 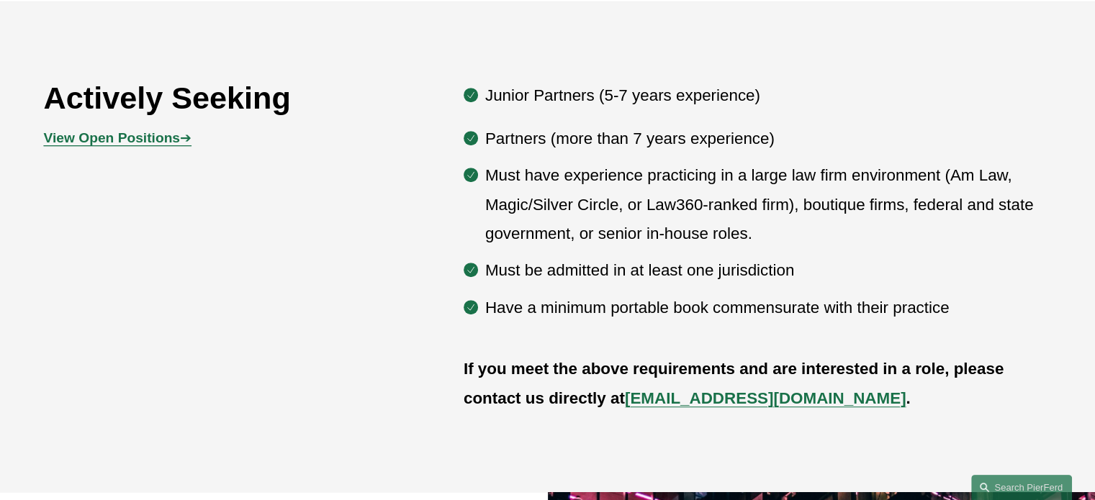 What do you see at coordinates (768, 96) in the screenshot?
I see `p: Junior Partners (5-7 years experience)` at bounding box center [768, 96].